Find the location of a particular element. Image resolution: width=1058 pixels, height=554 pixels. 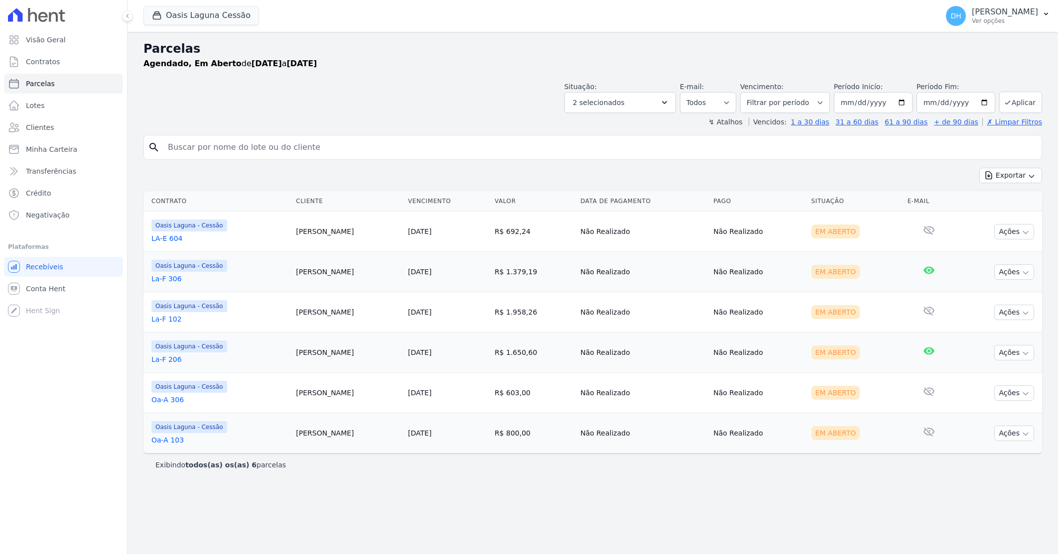

span: Crédito is located at coordinates (38, 193).